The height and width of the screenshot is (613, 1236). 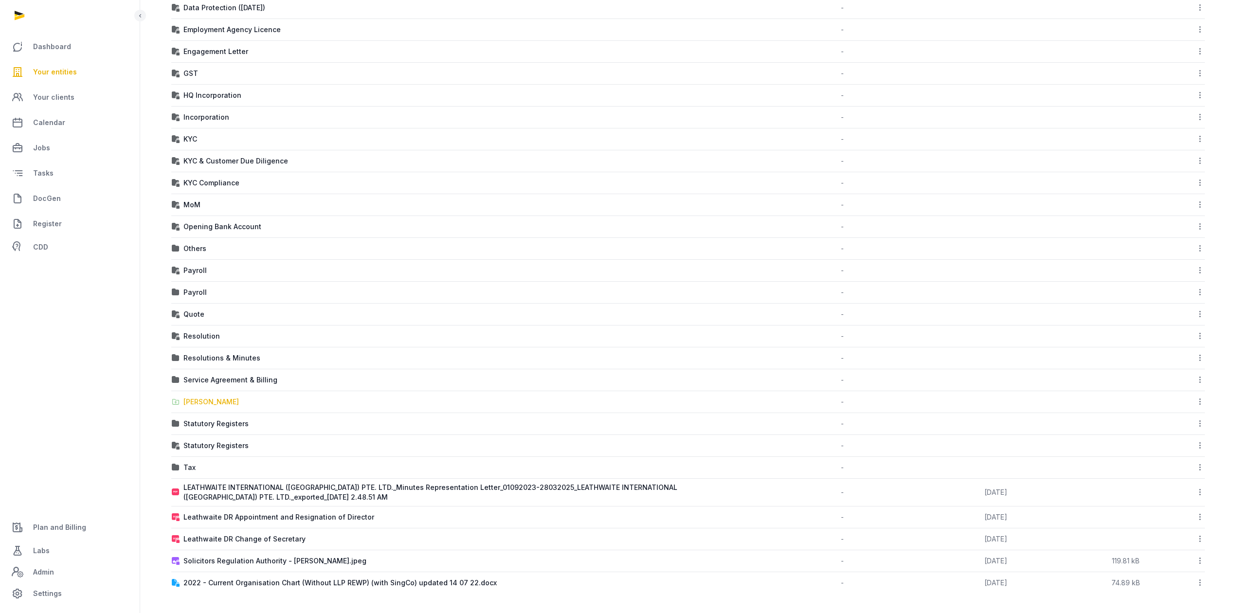 What do you see at coordinates (212, 95) in the screenshot?
I see `div: HQ Incorporation` at bounding box center [212, 95].